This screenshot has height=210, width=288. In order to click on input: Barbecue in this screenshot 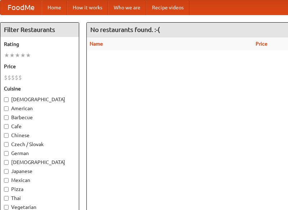, I will do `click(6, 118)`.